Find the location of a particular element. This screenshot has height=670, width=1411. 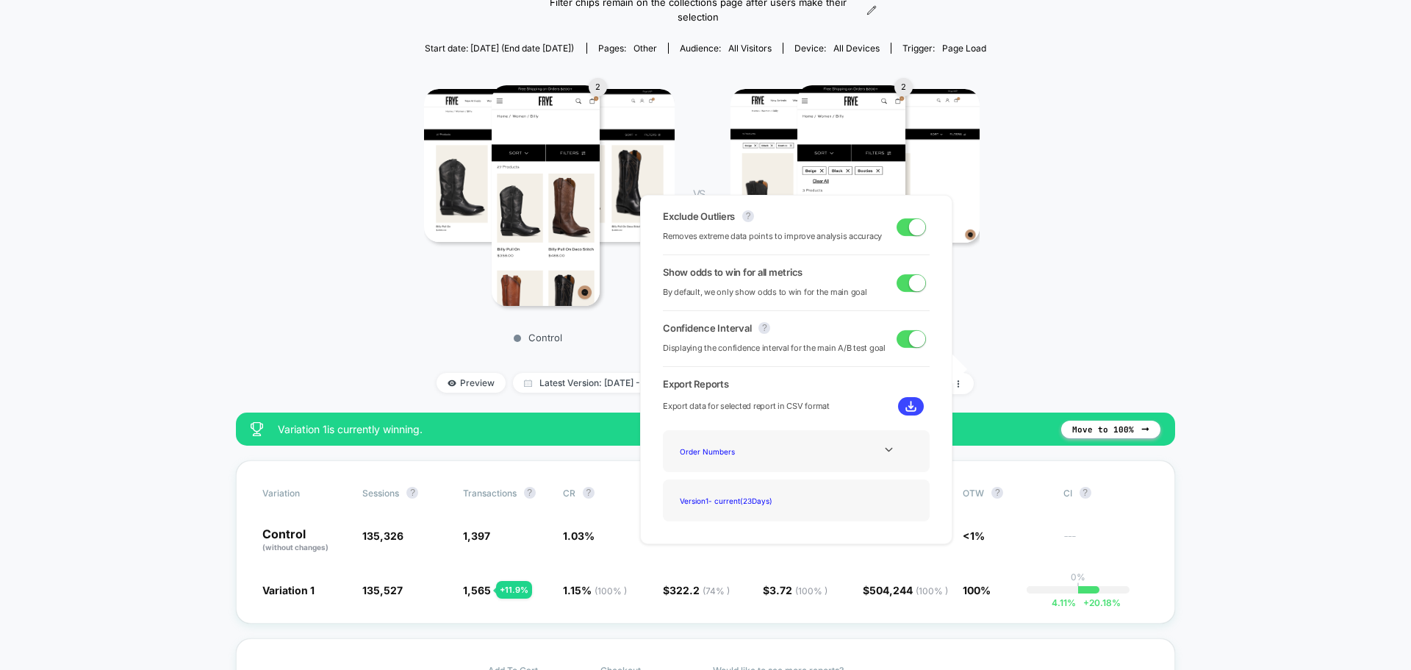

span: 322.2 is located at coordinates (700, 590).